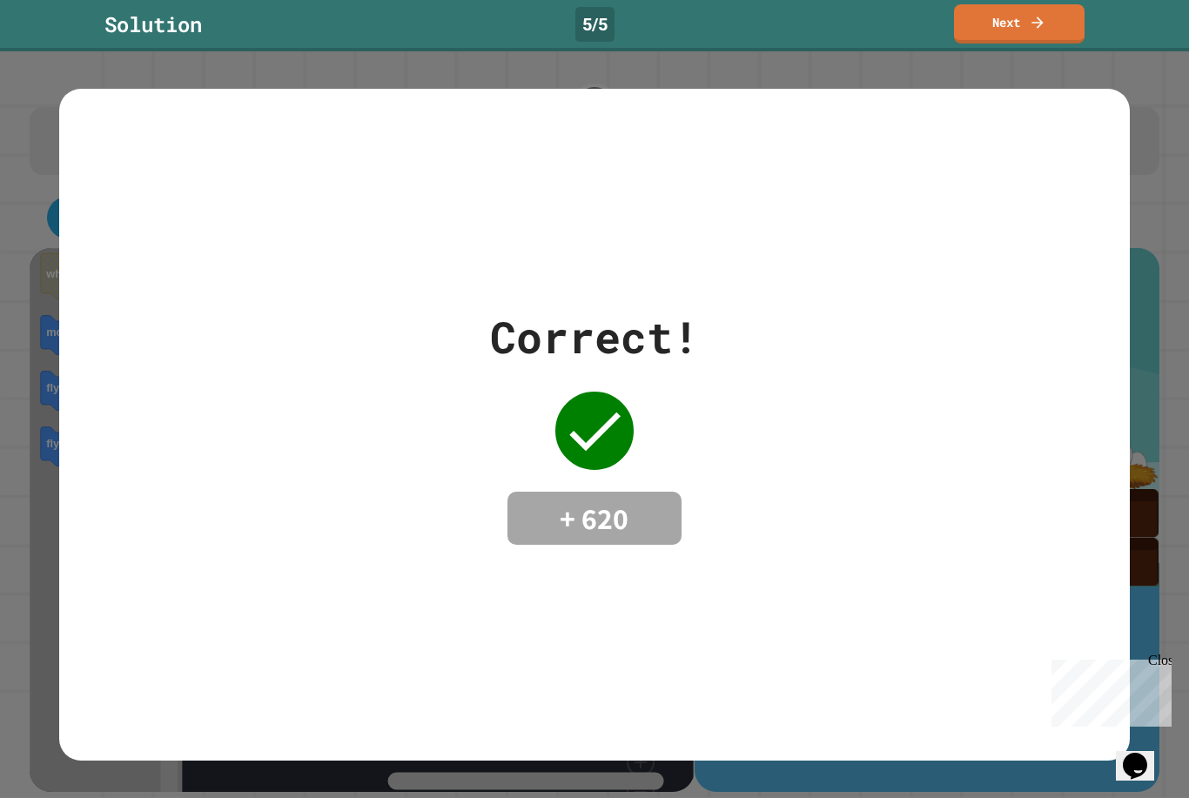 The height and width of the screenshot is (798, 1189). I want to click on div: 5 / 5, so click(594, 24).